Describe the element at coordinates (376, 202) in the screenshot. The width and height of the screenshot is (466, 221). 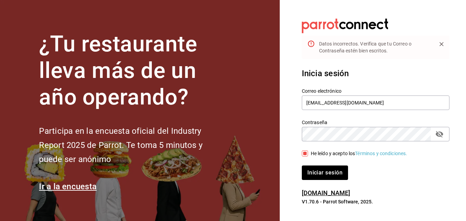
I see `p: V1.70.6 - Parrot Software, 2025.` at that location.